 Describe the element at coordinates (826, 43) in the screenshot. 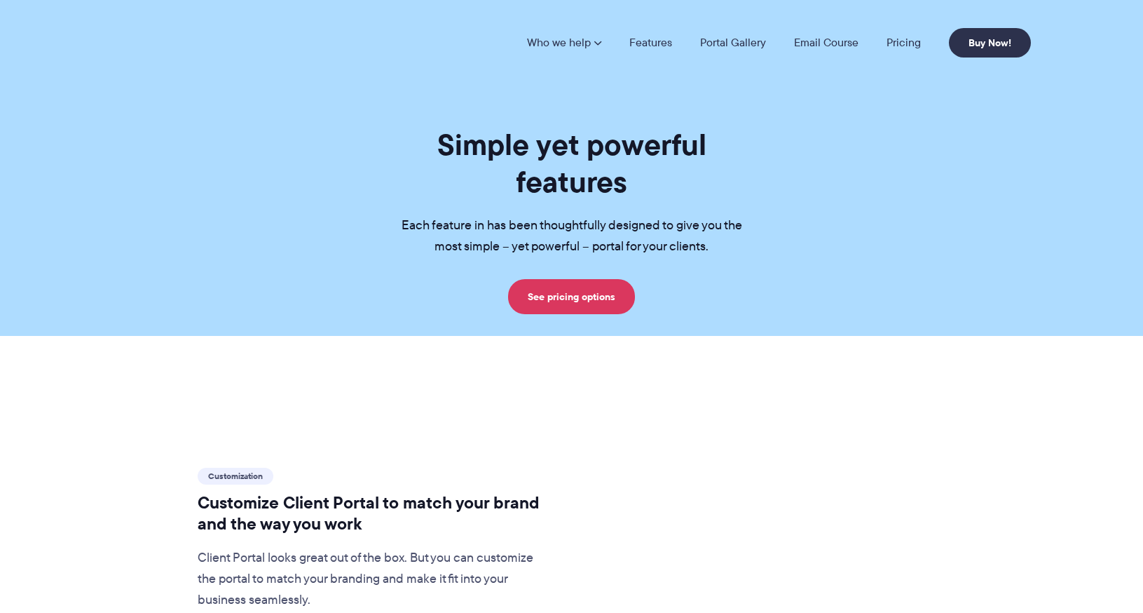

I see `a: Email Course` at that location.